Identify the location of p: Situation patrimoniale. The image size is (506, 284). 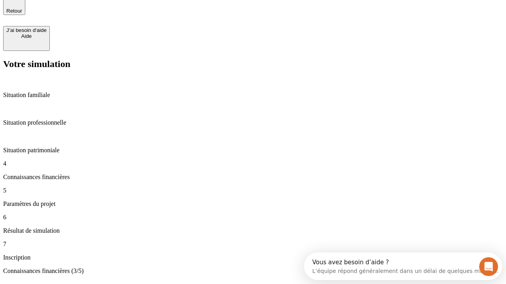
(253, 151).